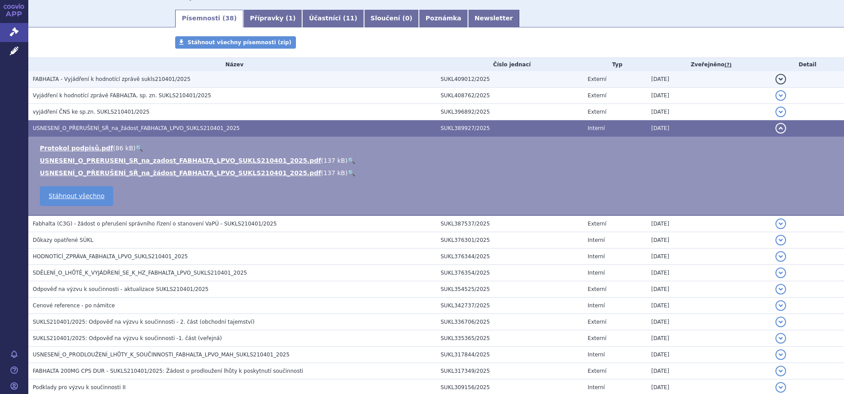 This screenshot has width=844, height=394. I want to click on span: 38, so click(229, 18).